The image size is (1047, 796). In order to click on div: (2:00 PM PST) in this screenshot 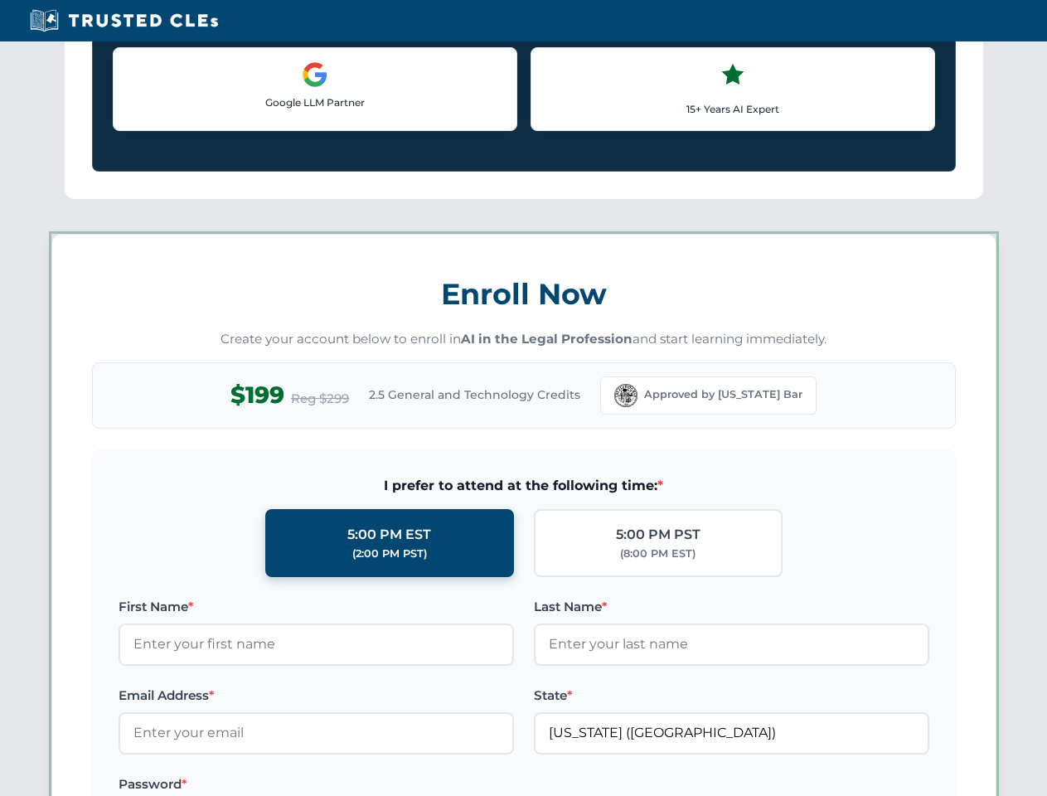, I will do `click(390, 554)`.